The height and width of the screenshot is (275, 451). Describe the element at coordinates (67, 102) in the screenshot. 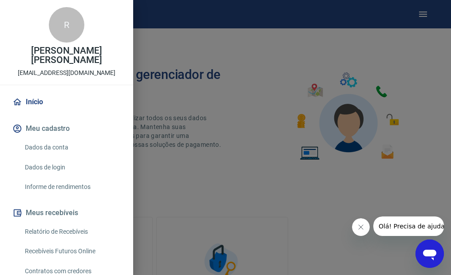

I see `a: Início` at that location.